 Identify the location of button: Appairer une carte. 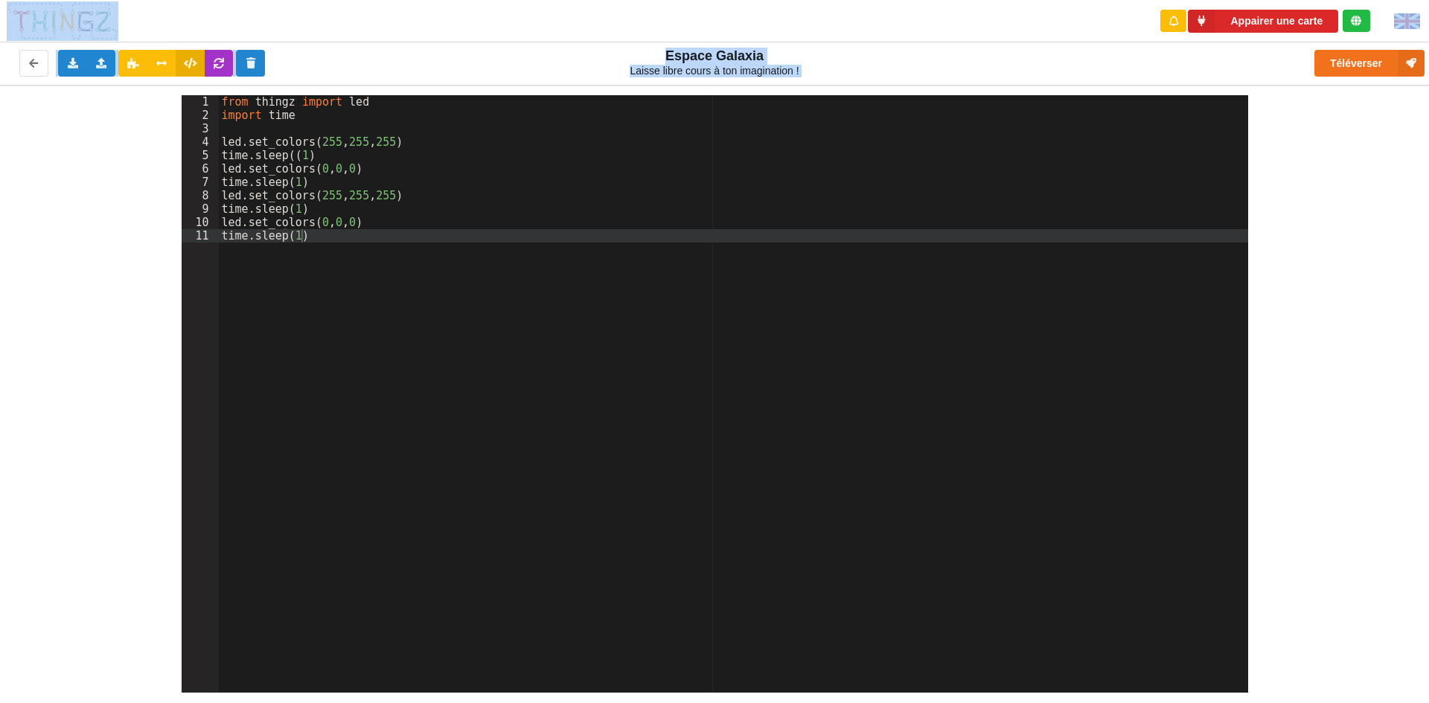
(1263, 21).